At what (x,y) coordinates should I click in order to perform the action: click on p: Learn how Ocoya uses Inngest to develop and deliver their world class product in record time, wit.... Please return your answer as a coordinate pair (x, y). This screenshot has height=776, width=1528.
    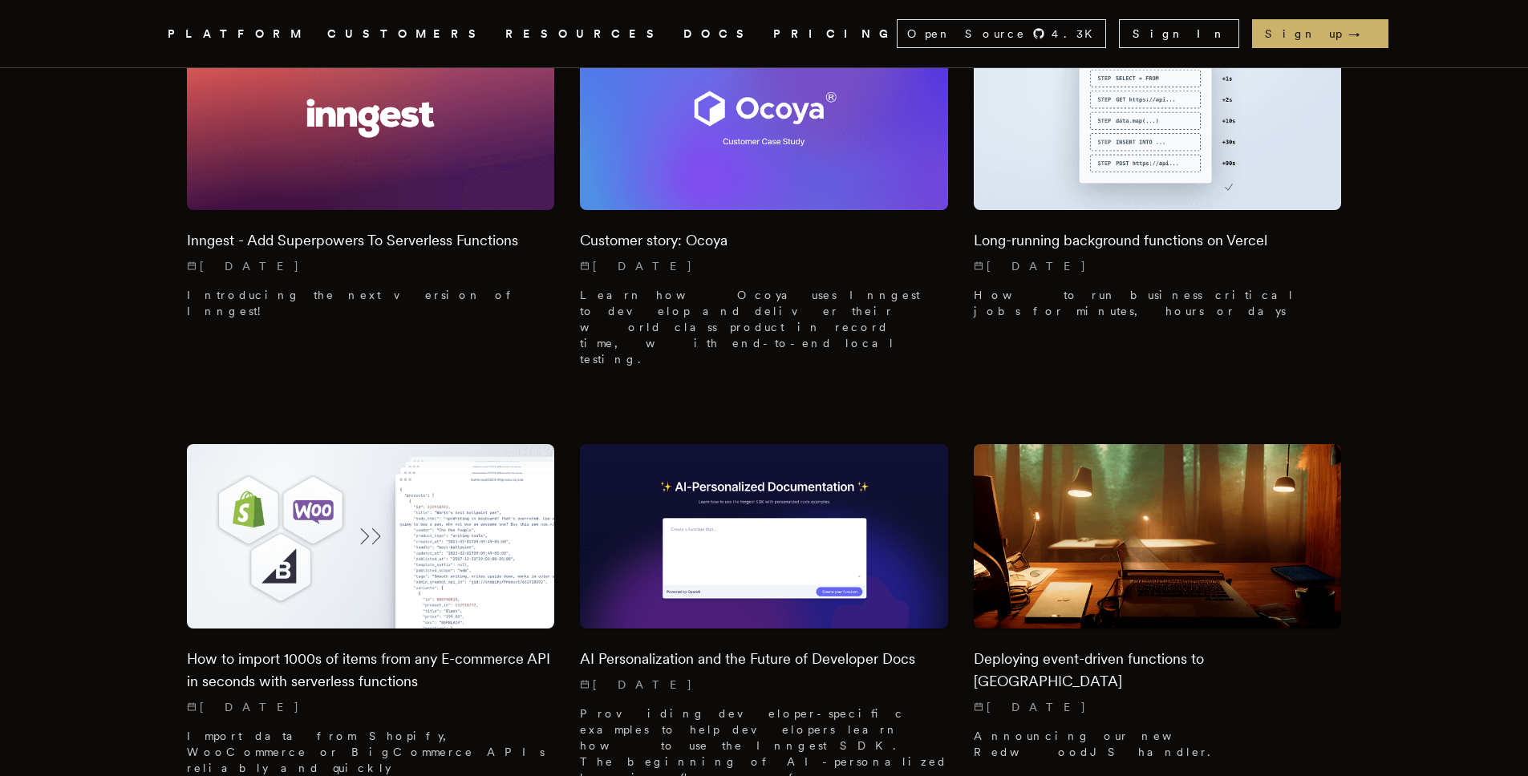
    Looking at the image, I should click on (764, 327).